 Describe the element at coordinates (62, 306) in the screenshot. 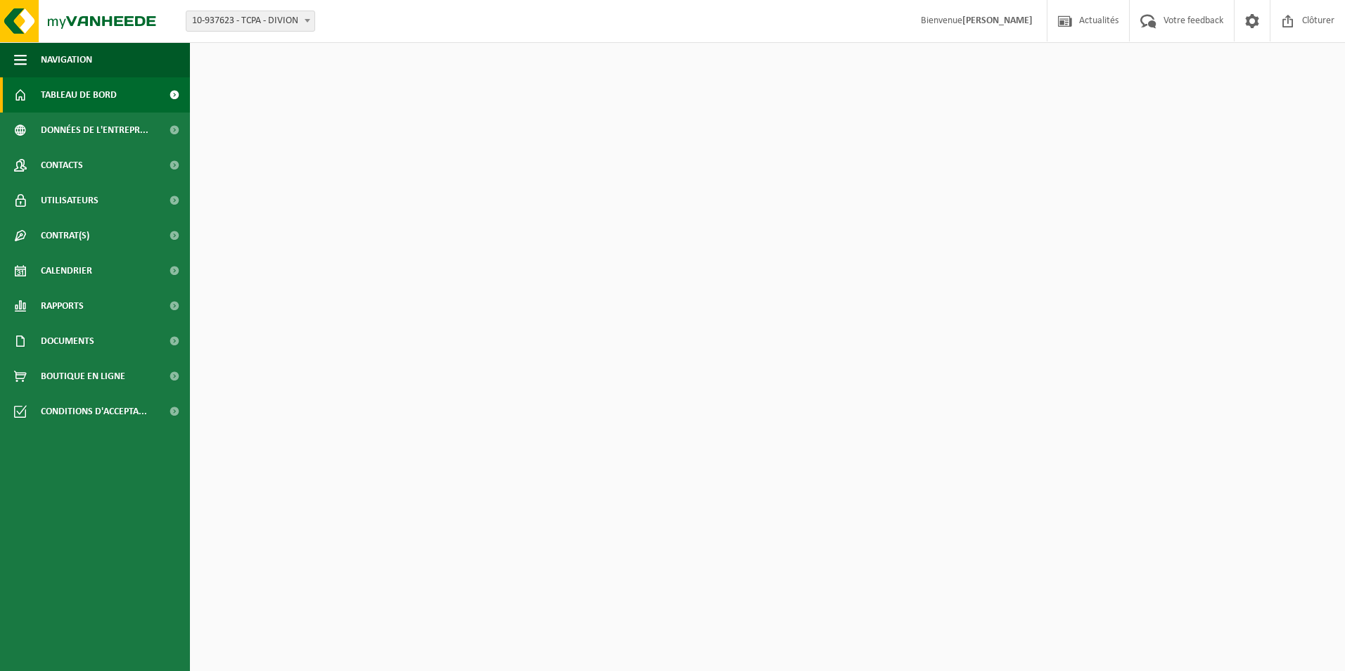

I see `span: Rapports` at that location.